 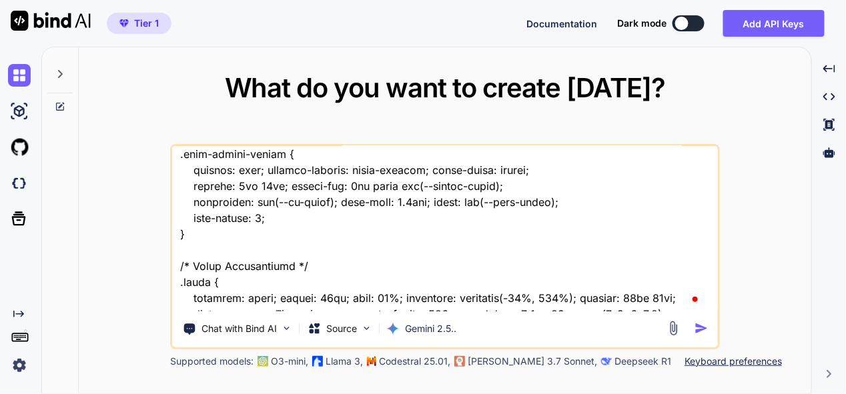 What do you see at coordinates (673, 328) in the screenshot?
I see `img: attachment` at bounding box center [673, 328].